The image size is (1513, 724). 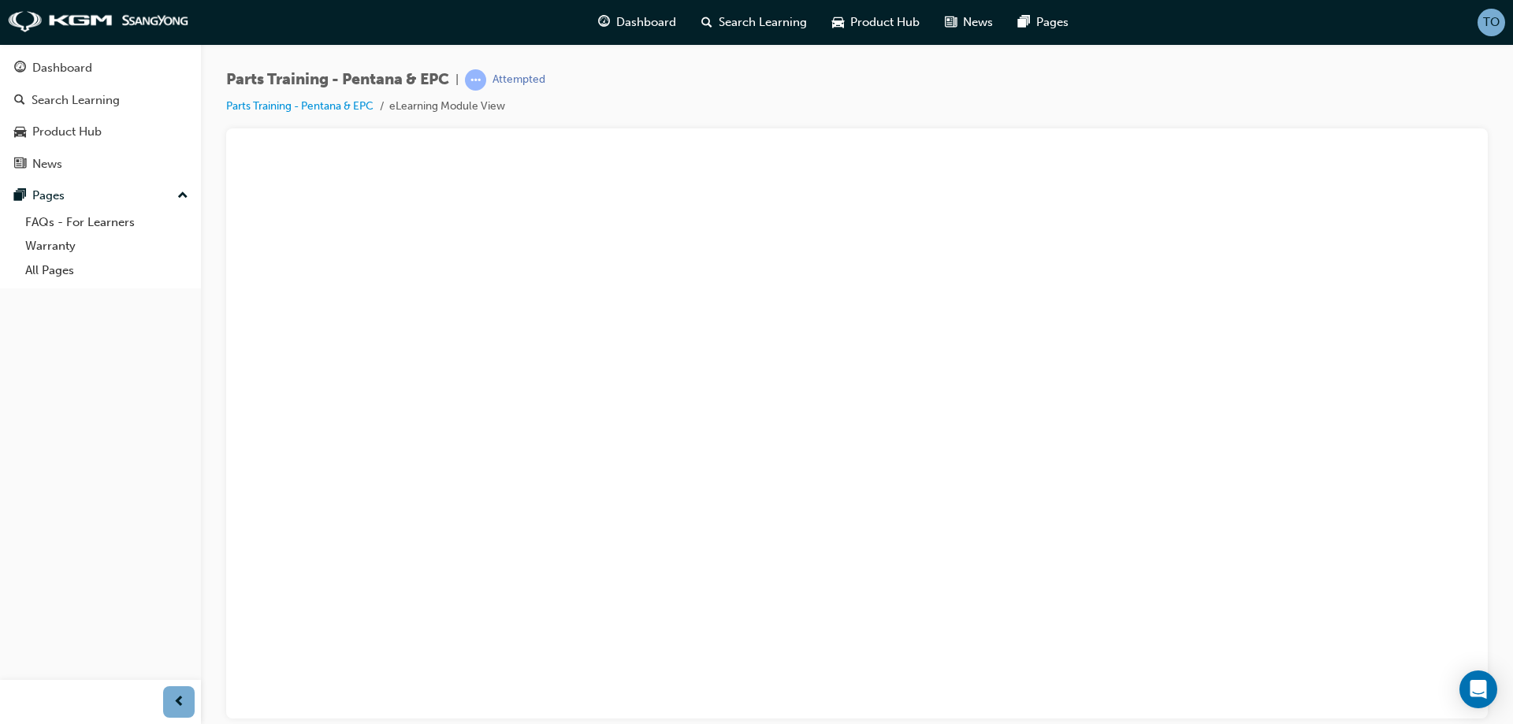 What do you see at coordinates (754, 22) in the screenshot?
I see `a: search-iconSearch Learning` at bounding box center [754, 22].